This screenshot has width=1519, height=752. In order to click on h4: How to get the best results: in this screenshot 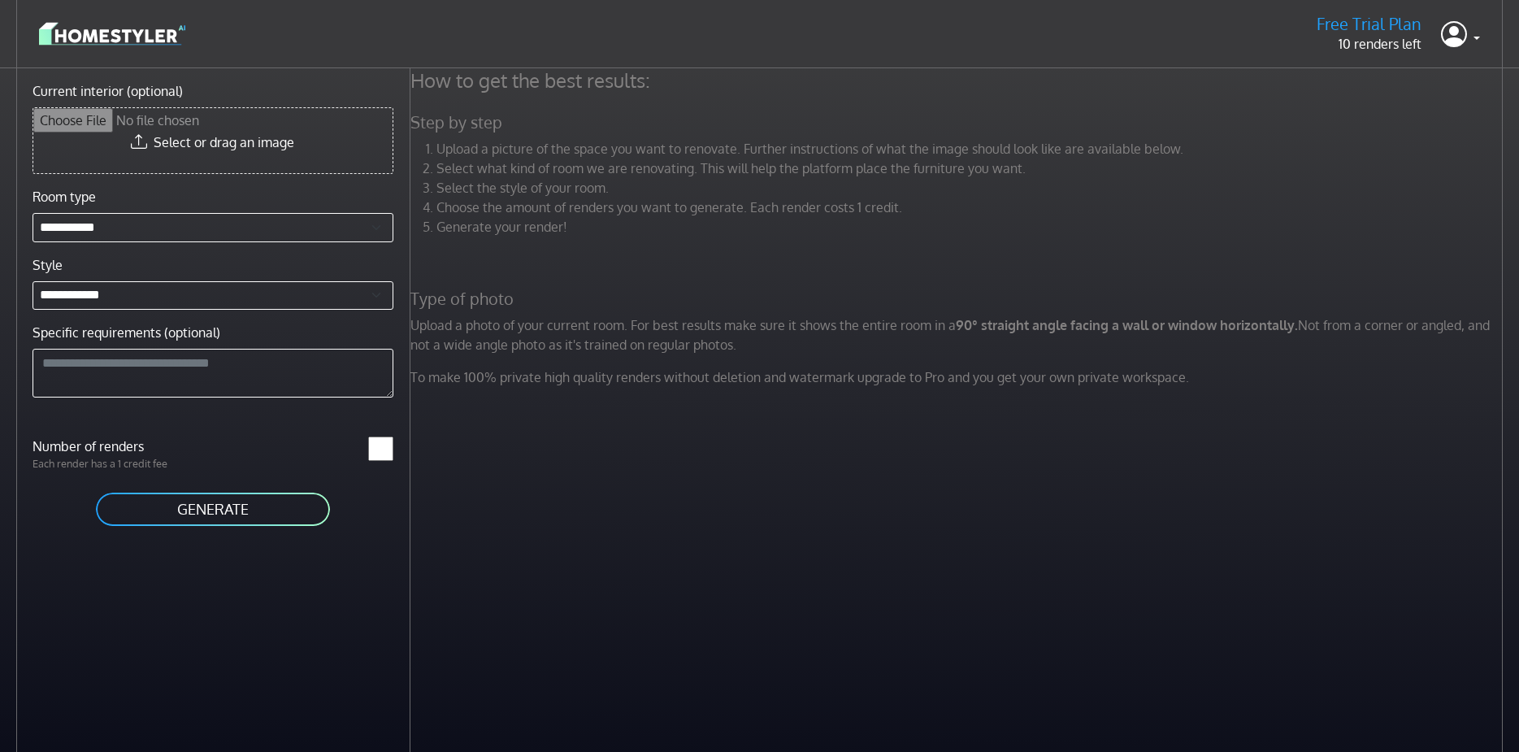, I will do `click(958, 80)`.